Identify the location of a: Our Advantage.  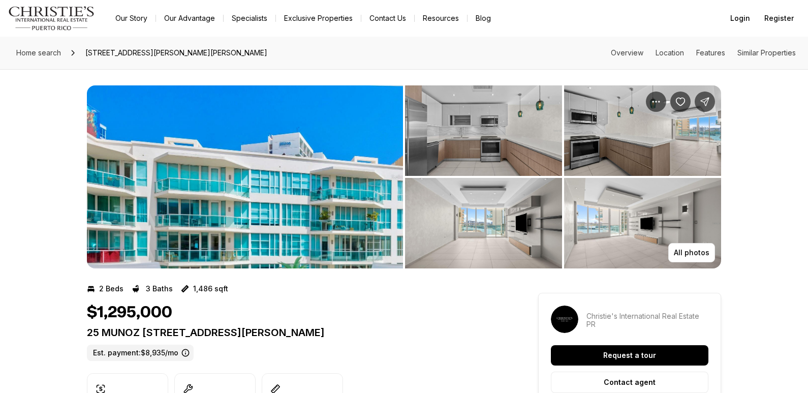
(190, 18).